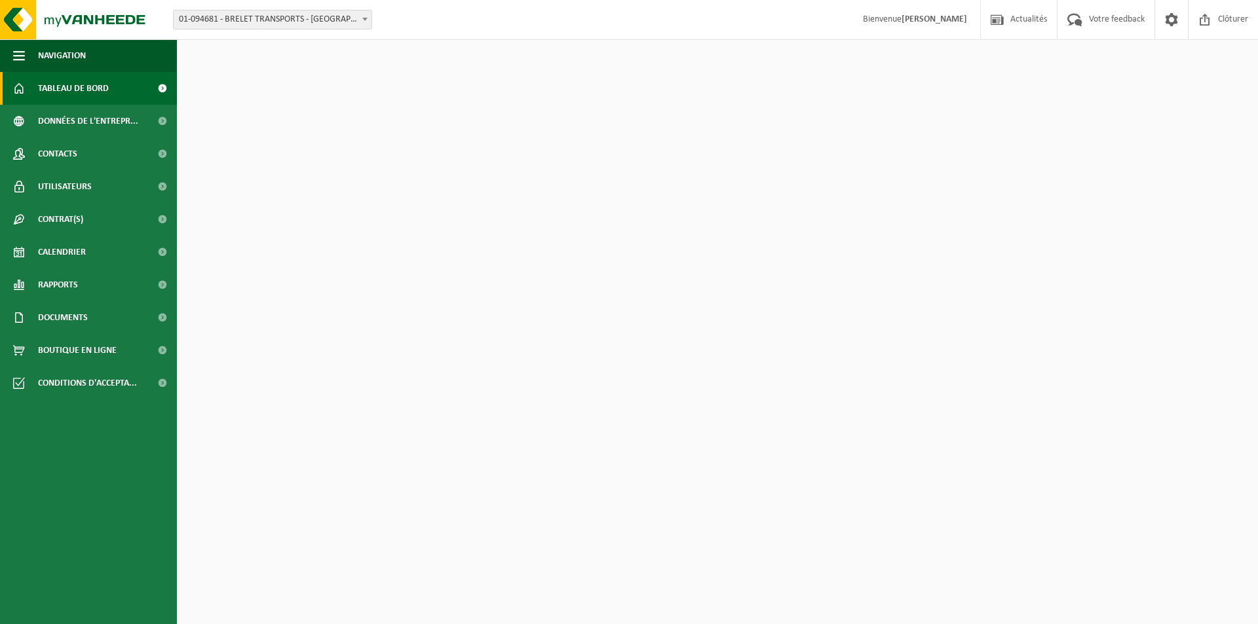  I want to click on span: Utilisateurs, so click(65, 187).